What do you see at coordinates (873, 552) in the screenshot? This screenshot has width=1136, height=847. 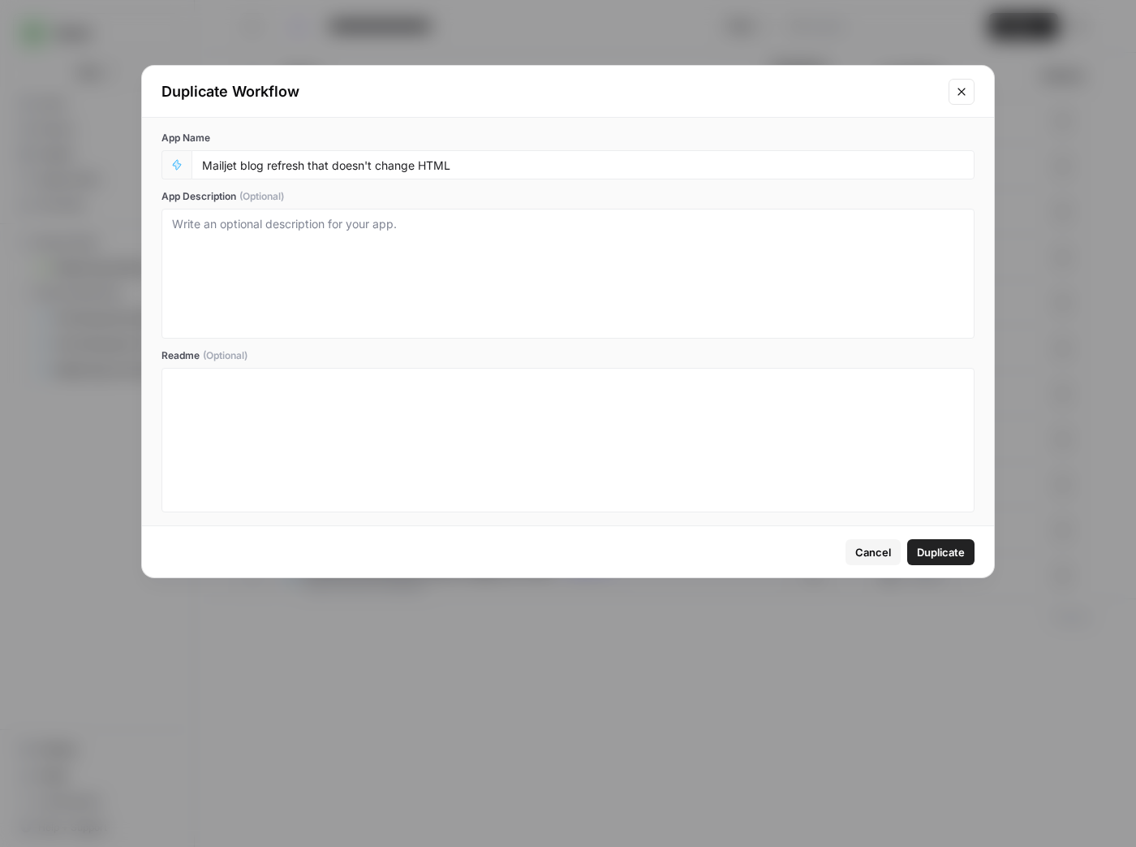 I see `span: Cancel` at bounding box center [873, 552].